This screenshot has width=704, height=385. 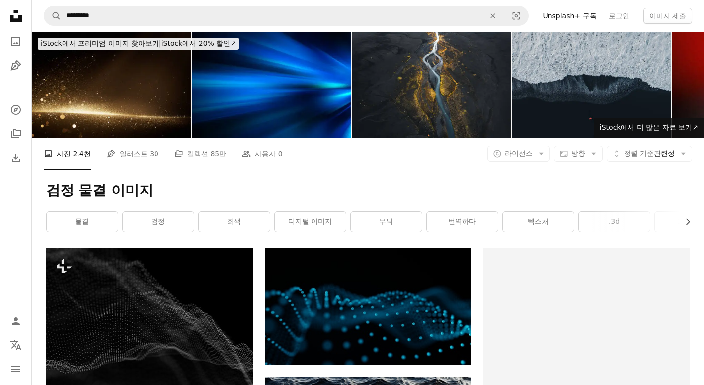 What do you see at coordinates (16, 66) in the screenshot?
I see `a: 일러스트` at bounding box center [16, 66].